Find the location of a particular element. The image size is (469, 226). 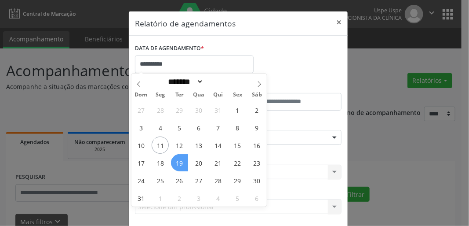

span: Agosto 17, 2025 is located at coordinates (141, 162).